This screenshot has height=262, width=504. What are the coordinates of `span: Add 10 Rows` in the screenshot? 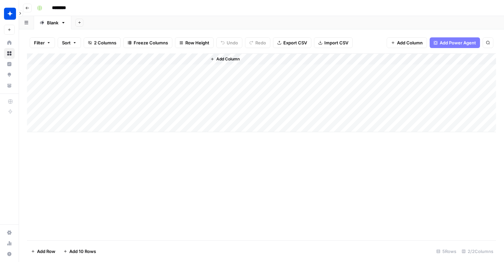 It's located at (83, 251).